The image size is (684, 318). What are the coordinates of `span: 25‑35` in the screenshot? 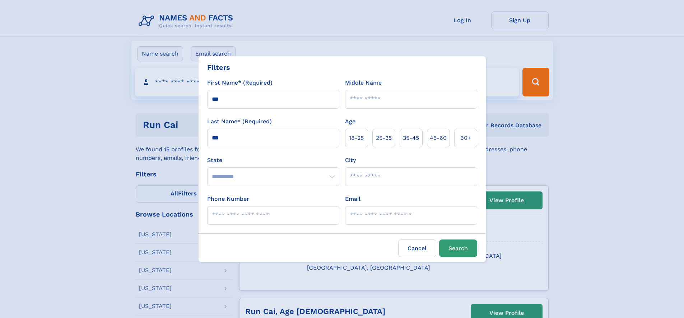 It's located at (384, 138).